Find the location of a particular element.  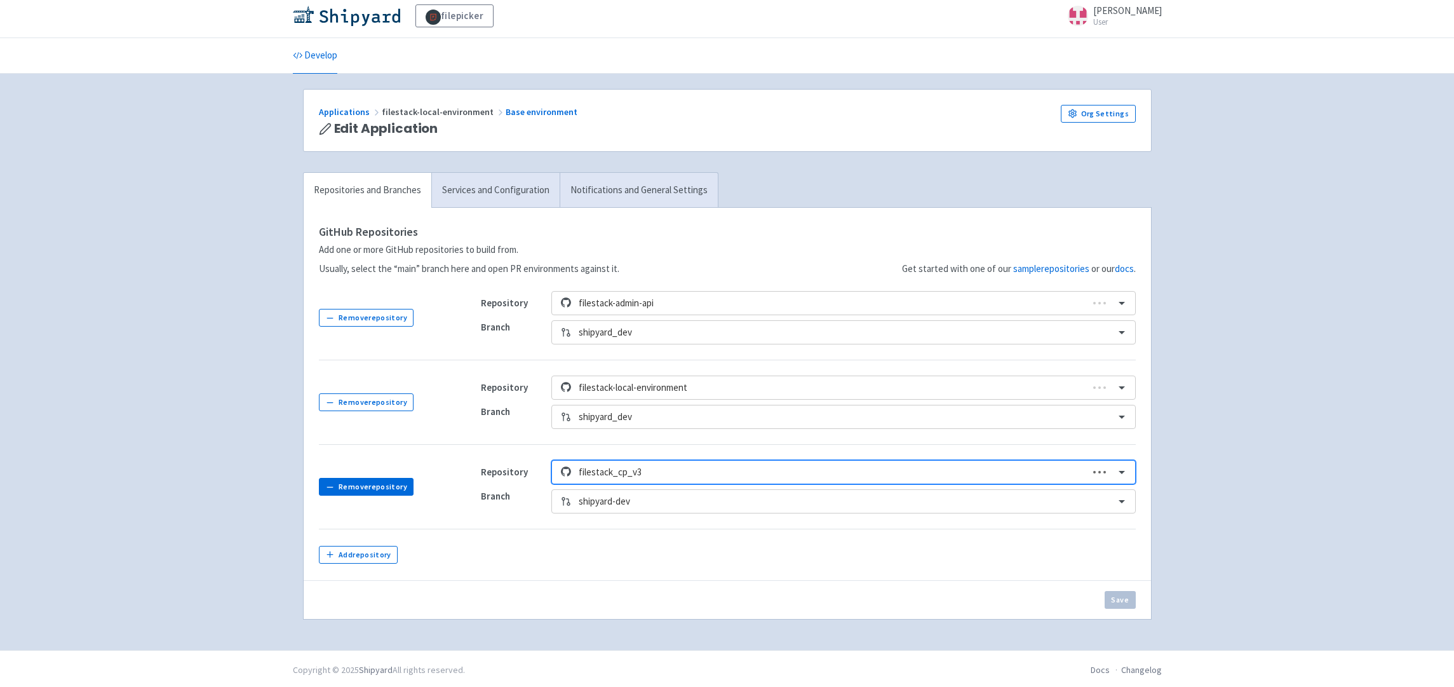

a: samplerepositories is located at coordinates (1051, 268).